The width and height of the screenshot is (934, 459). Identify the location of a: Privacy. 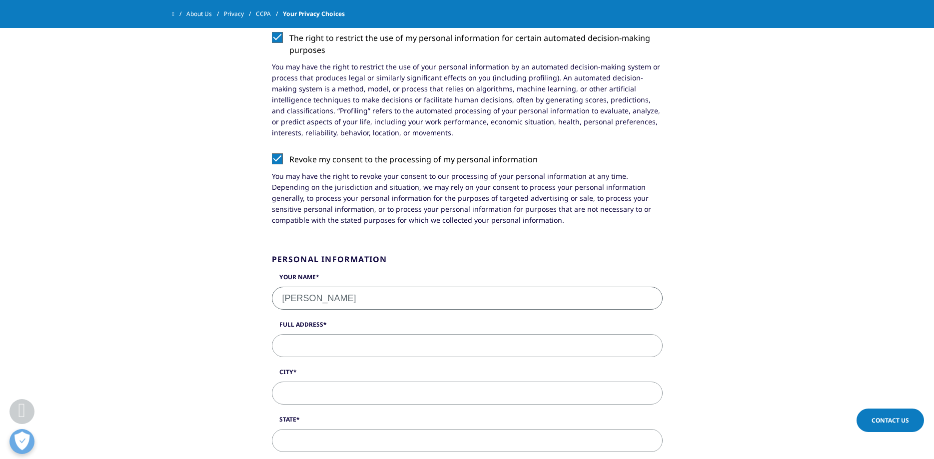
(240, 14).